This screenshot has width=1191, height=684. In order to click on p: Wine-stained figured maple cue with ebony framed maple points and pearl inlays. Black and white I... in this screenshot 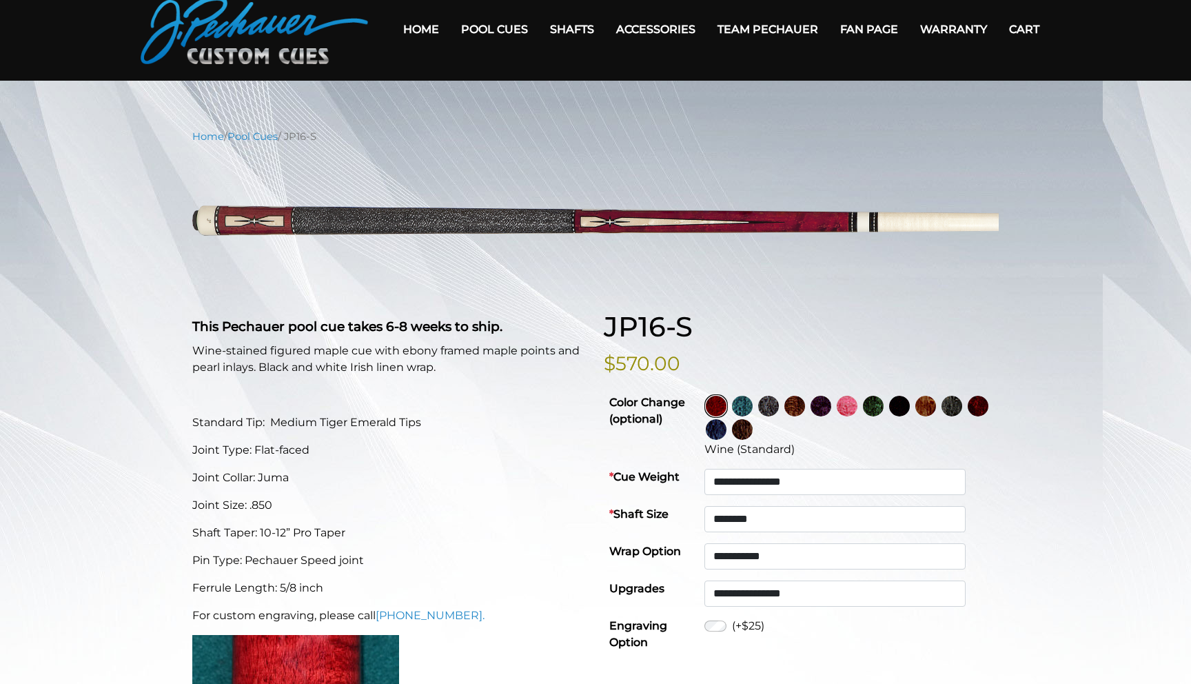, I will do `click(390, 359)`.